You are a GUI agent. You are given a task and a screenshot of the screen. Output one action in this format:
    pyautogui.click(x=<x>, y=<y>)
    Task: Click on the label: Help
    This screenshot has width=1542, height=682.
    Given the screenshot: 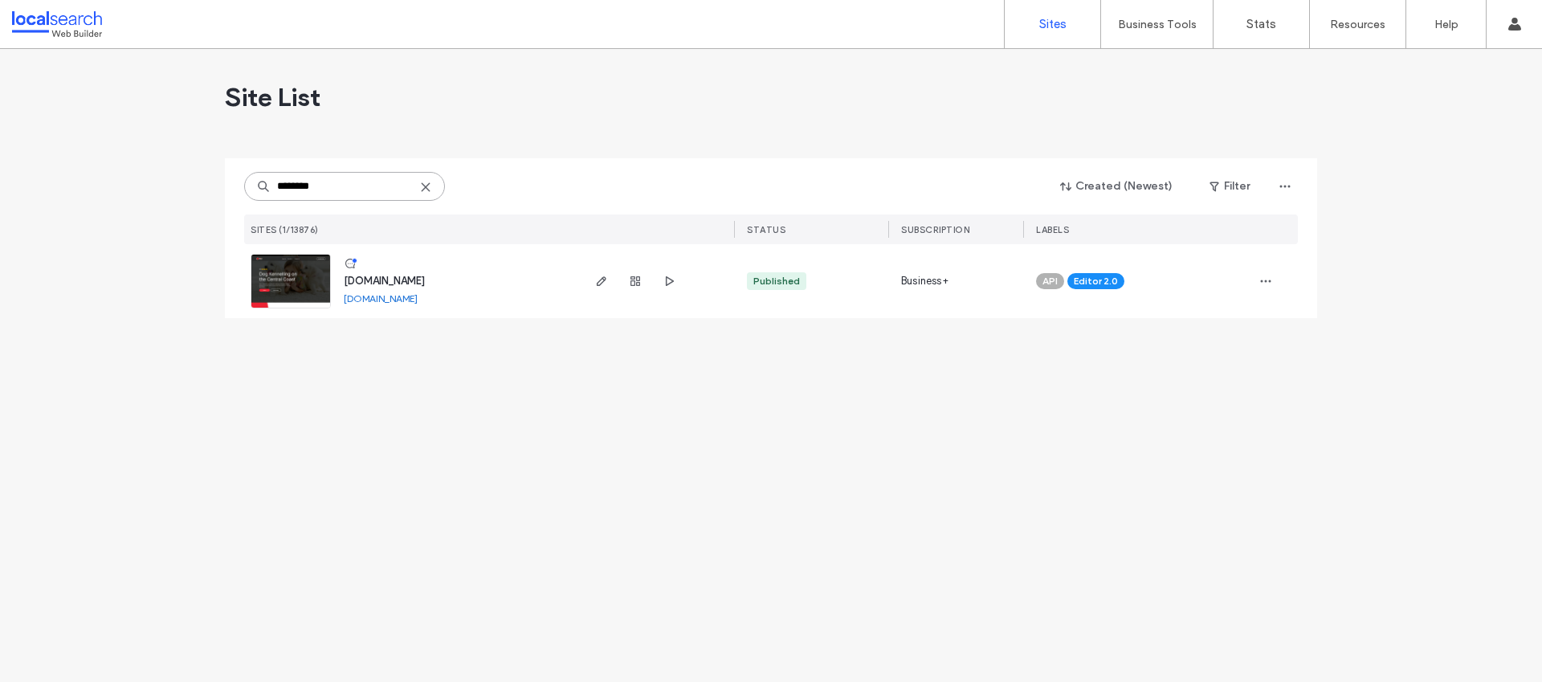 What is the action you would take?
    pyautogui.click(x=1446, y=24)
    